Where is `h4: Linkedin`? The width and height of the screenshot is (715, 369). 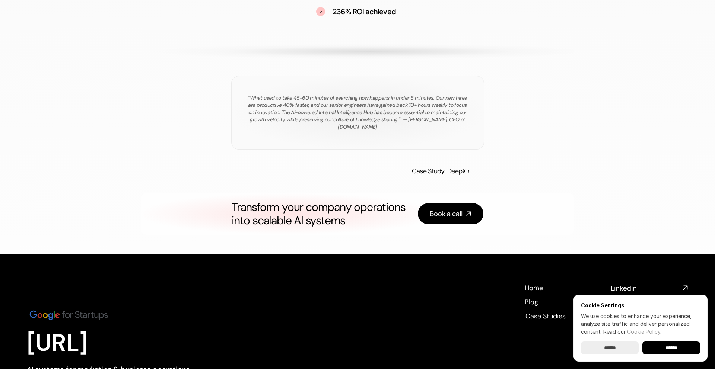 h4: Linkedin is located at coordinates (645, 288).